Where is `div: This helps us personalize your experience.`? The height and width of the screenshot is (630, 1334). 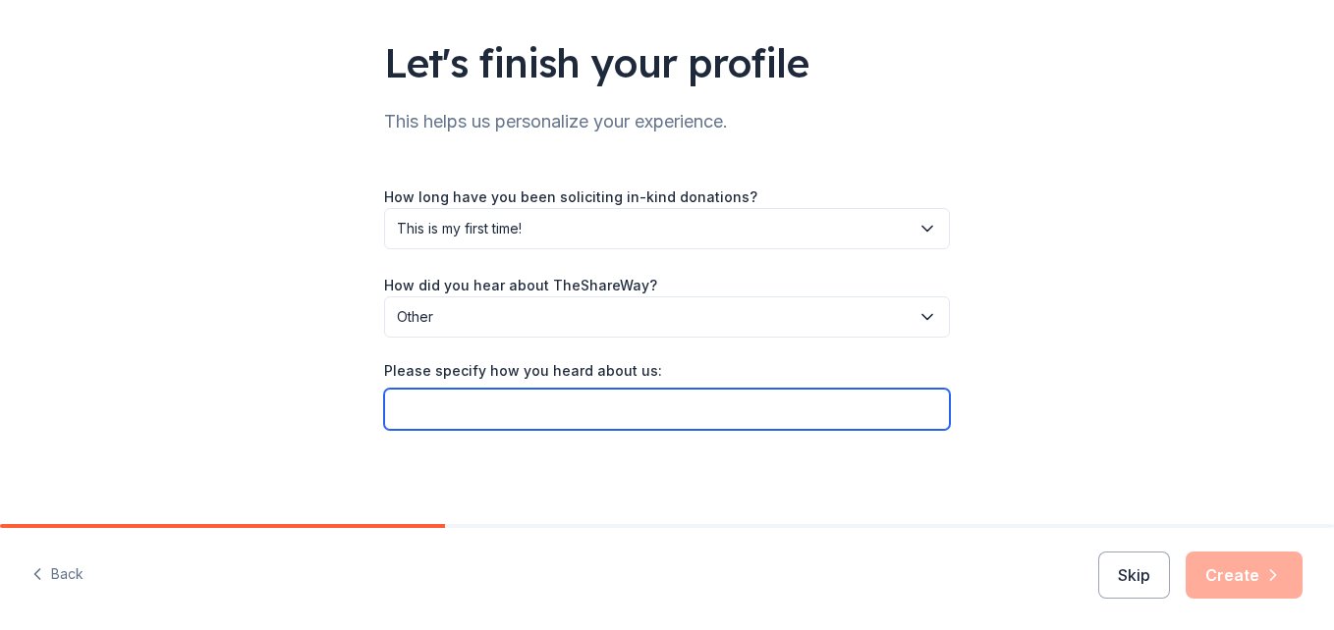 div: This helps us personalize your experience. is located at coordinates (667, 122).